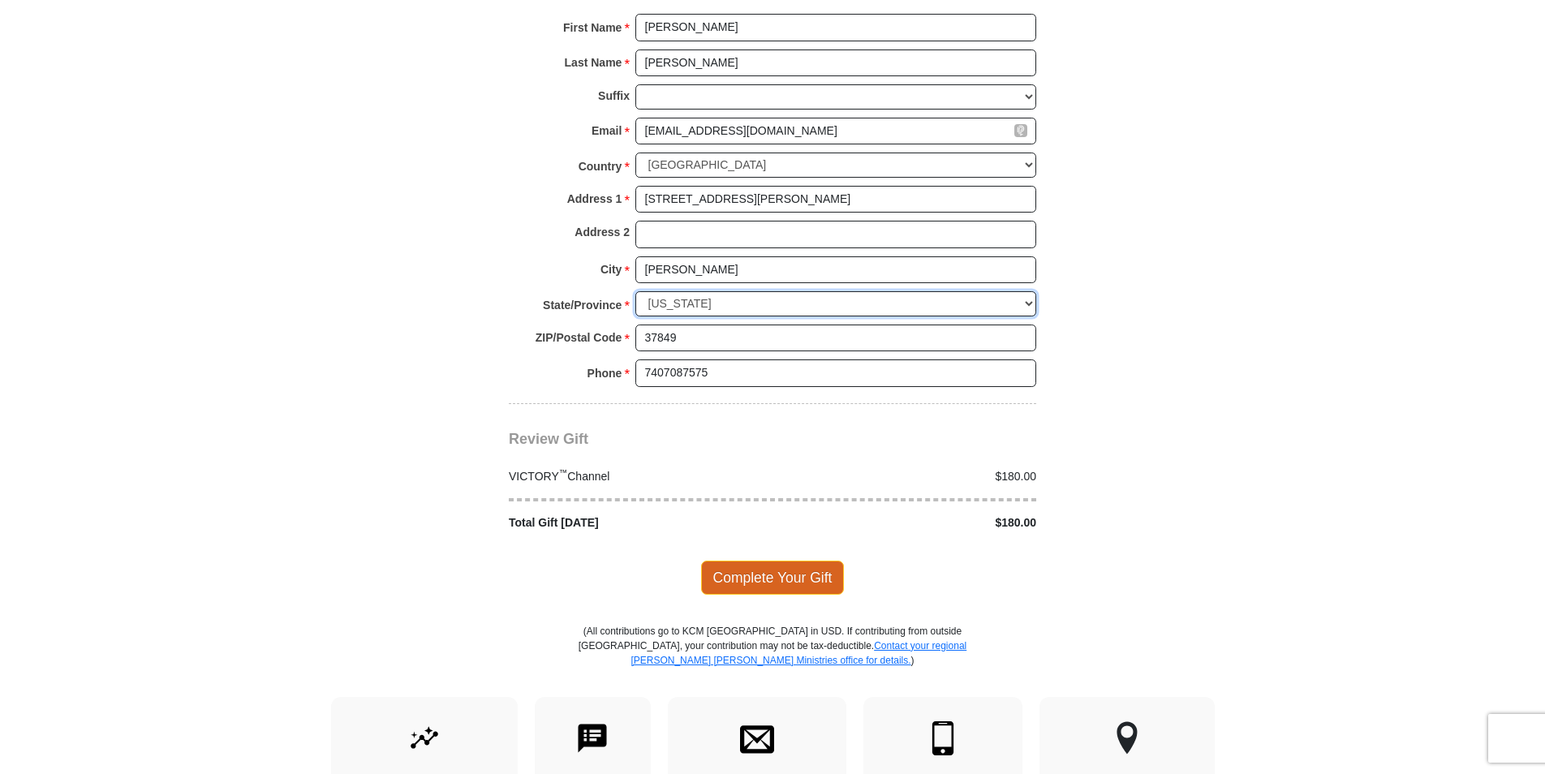 The width and height of the screenshot is (1545, 774). I want to click on img: mobile.svg, so click(943, 738).